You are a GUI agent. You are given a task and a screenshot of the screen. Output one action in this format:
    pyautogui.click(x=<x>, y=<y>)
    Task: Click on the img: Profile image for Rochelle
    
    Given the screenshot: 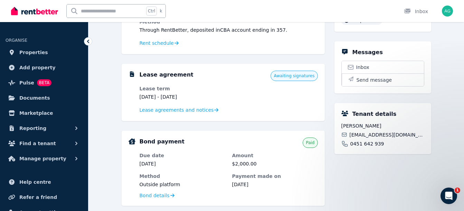 What is the action you would take?
    pyautogui.click(x=94, y=18)
    